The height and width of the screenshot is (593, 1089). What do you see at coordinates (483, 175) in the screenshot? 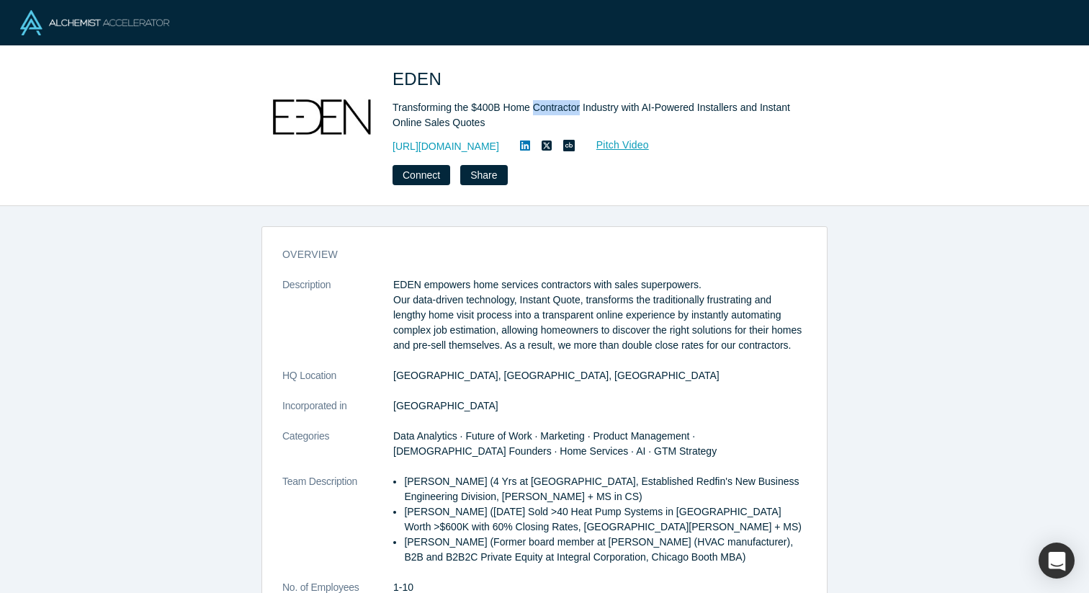
I see `button: Share` at bounding box center [483, 175].